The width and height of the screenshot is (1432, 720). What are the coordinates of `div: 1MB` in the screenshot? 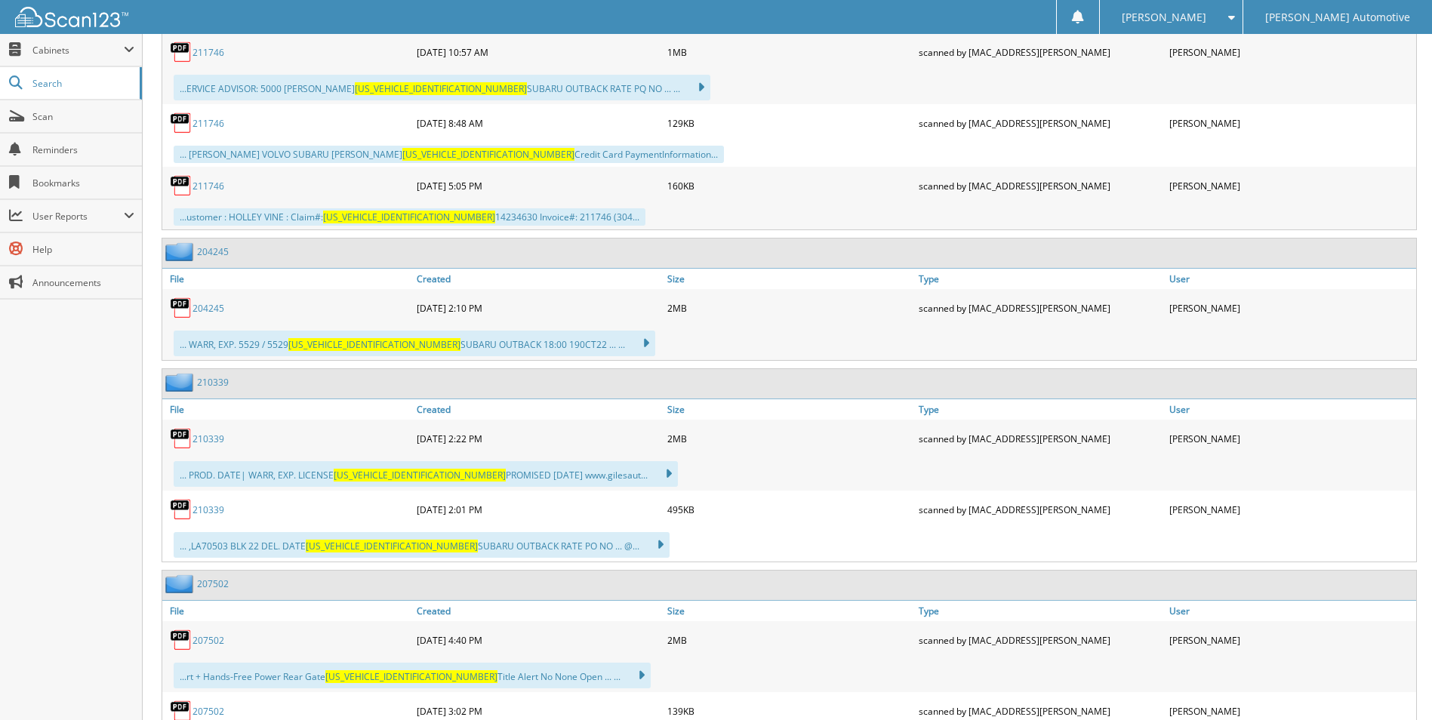 It's located at (789, 52).